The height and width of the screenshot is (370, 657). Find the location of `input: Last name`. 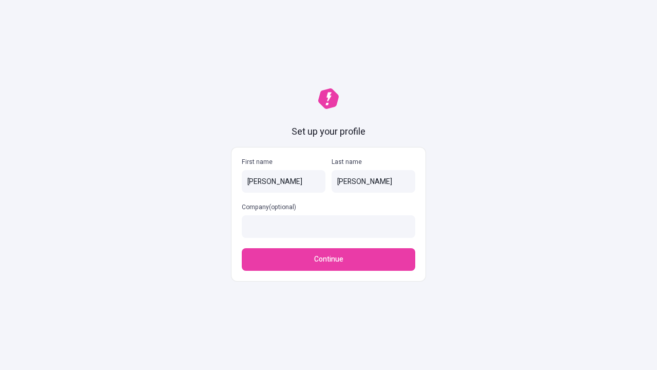

input: Last name is located at coordinates (373, 181).